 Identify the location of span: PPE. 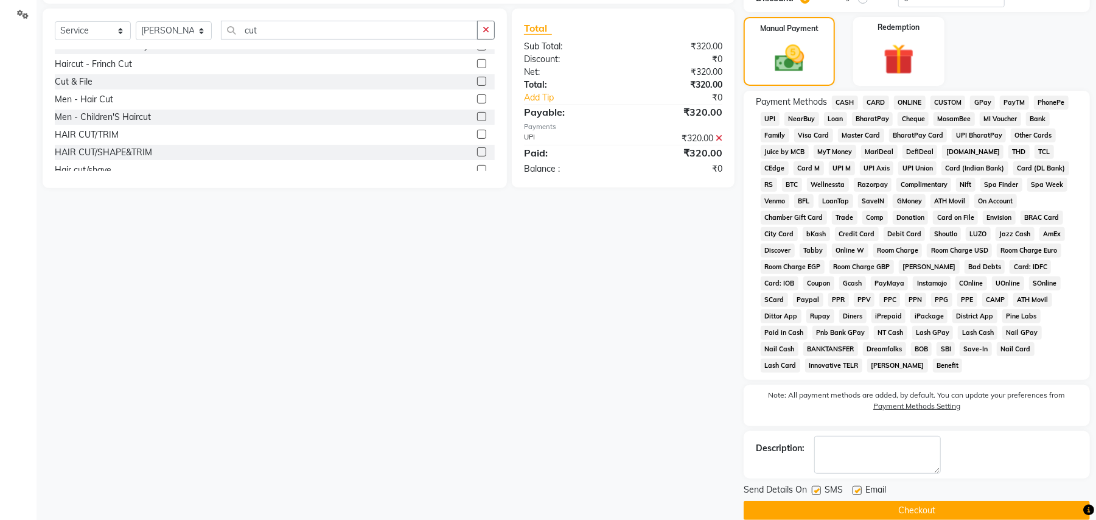
(967, 299).